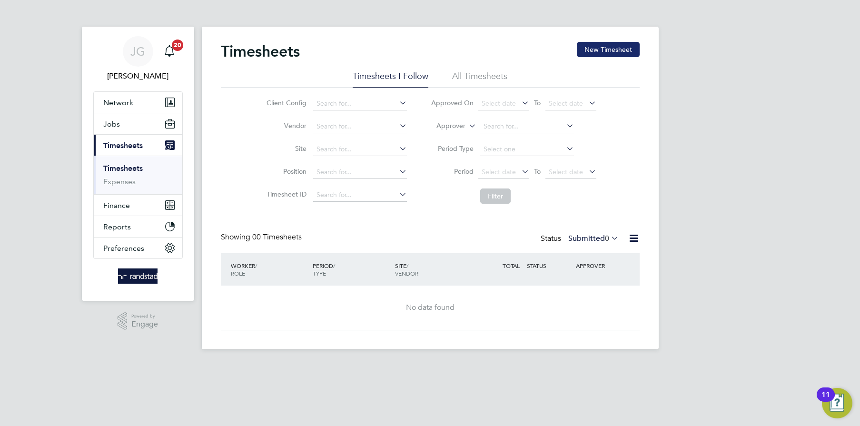  What do you see at coordinates (826, 401) in the screenshot?
I see `div: 11` at bounding box center [826, 401].